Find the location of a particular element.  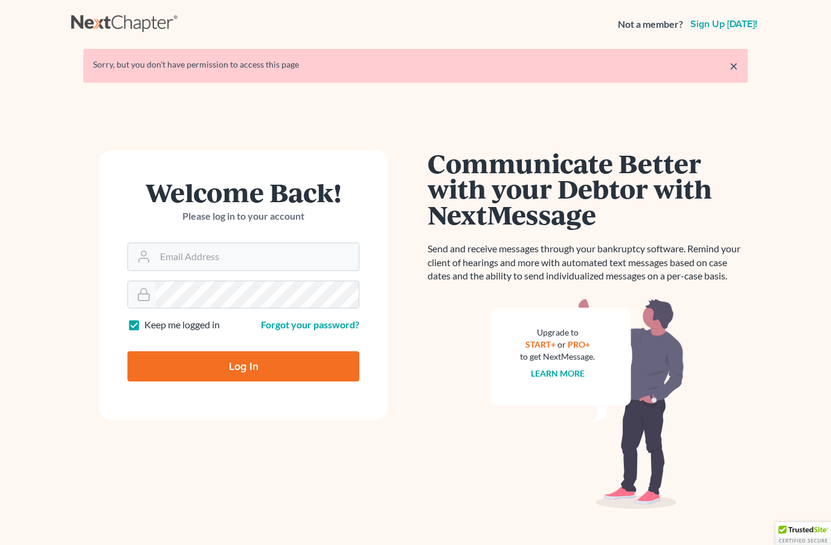

div: Sorry, but you don't have permission to access this page is located at coordinates (415, 65).